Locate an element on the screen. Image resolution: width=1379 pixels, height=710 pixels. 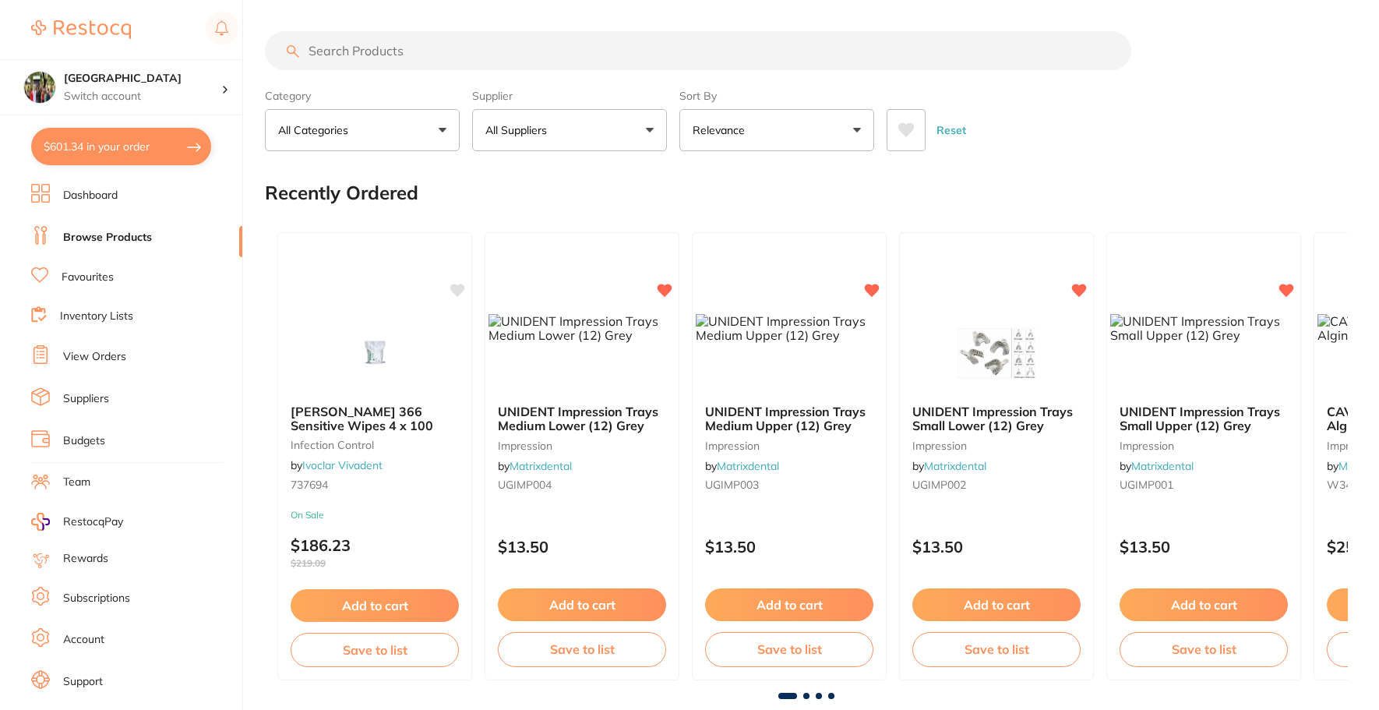
h4: Wanneroo Dental Centre is located at coordinates (143, 79).